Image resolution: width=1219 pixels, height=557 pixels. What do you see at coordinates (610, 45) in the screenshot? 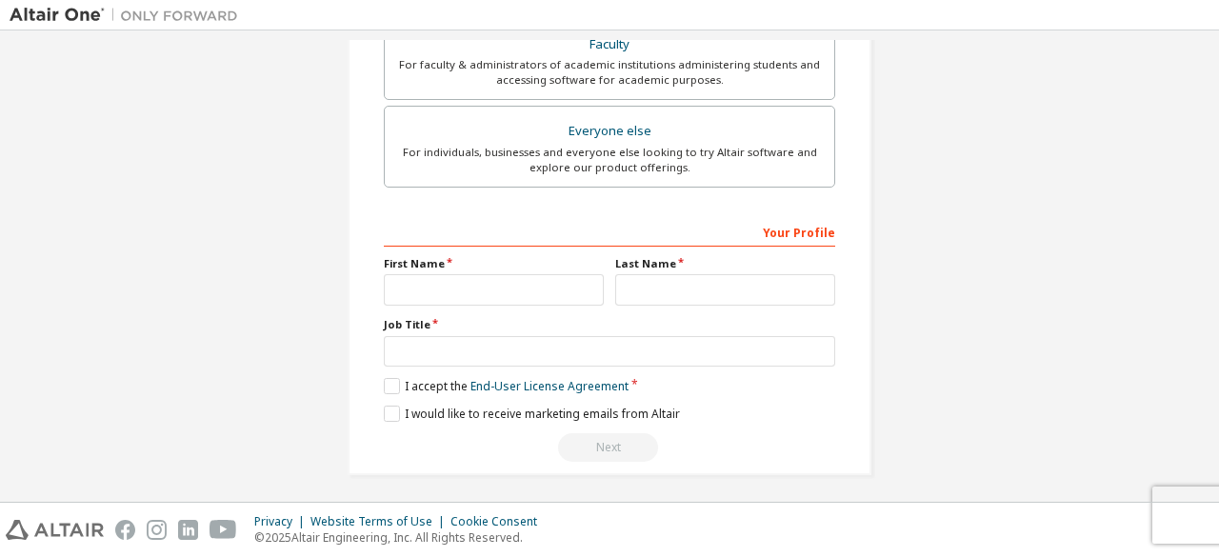
I see `div: Faculty` at bounding box center [610, 45].